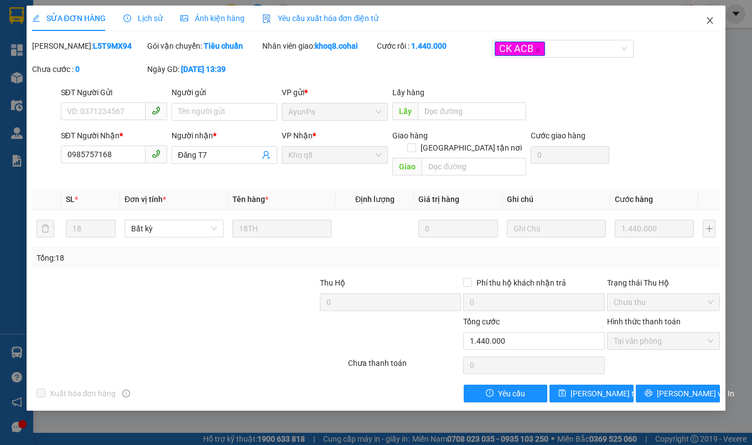 Image resolution: width=752 pixels, height=445 pixels. What do you see at coordinates (78, 69) in the screenshot?
I see `b: 0` at bounding box center [78, 69].